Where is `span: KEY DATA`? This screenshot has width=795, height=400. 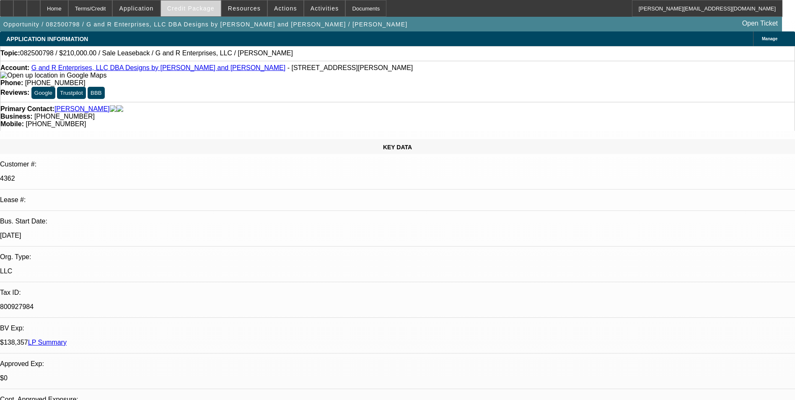 span: KEY DATA is located at coordinates (397, 147).